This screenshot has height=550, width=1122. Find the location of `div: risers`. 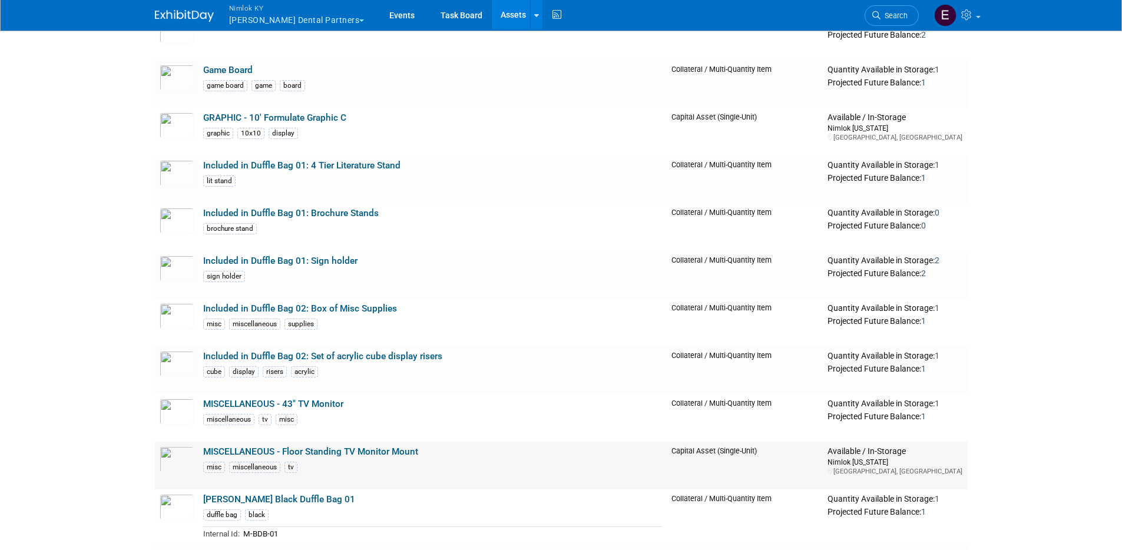

div: risers is located at coordinates (274, 372).